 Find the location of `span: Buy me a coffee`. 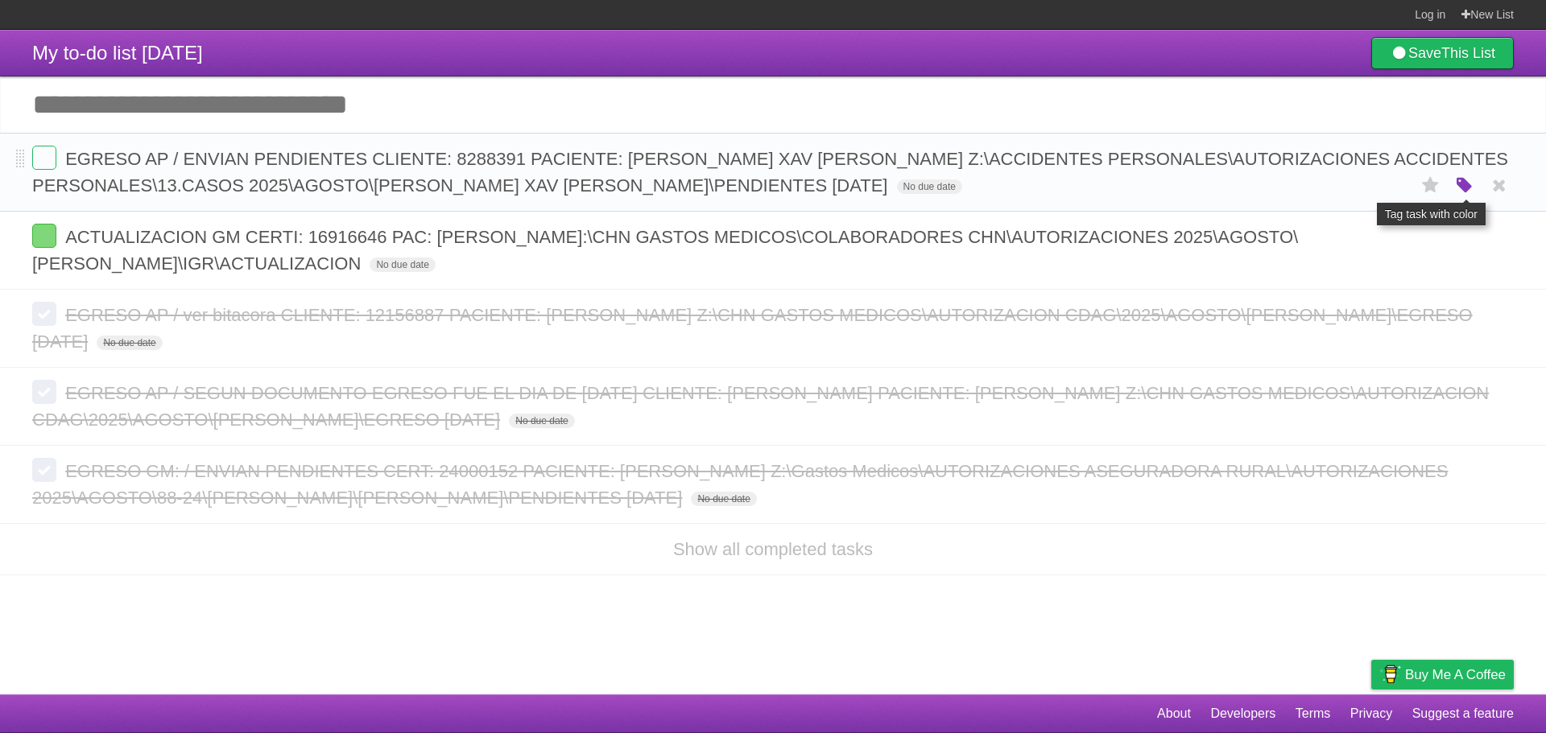

span: Buy me a coffee is located at coordinates (1455, 675).